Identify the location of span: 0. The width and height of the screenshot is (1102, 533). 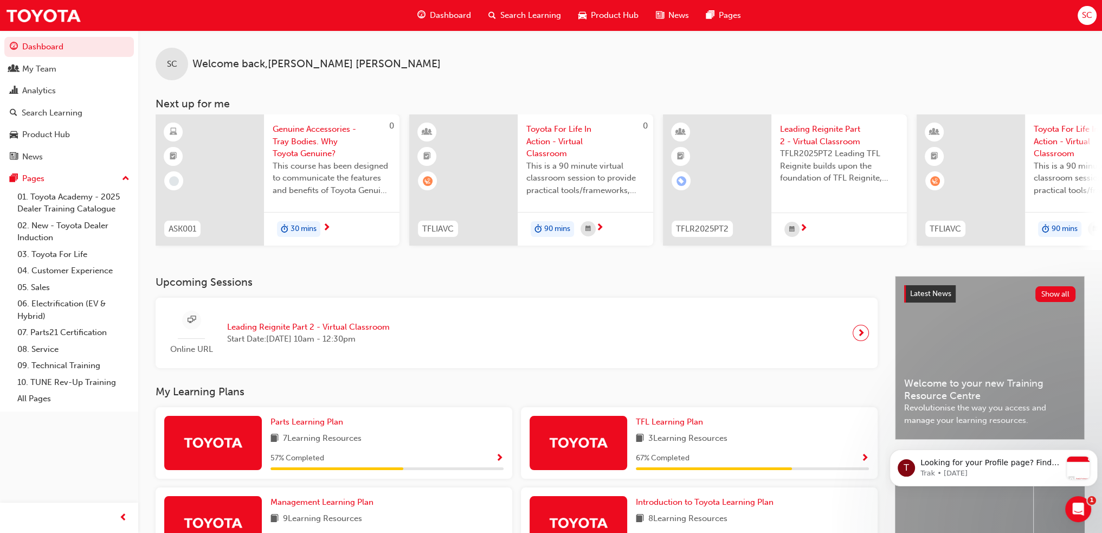
(645, 126).